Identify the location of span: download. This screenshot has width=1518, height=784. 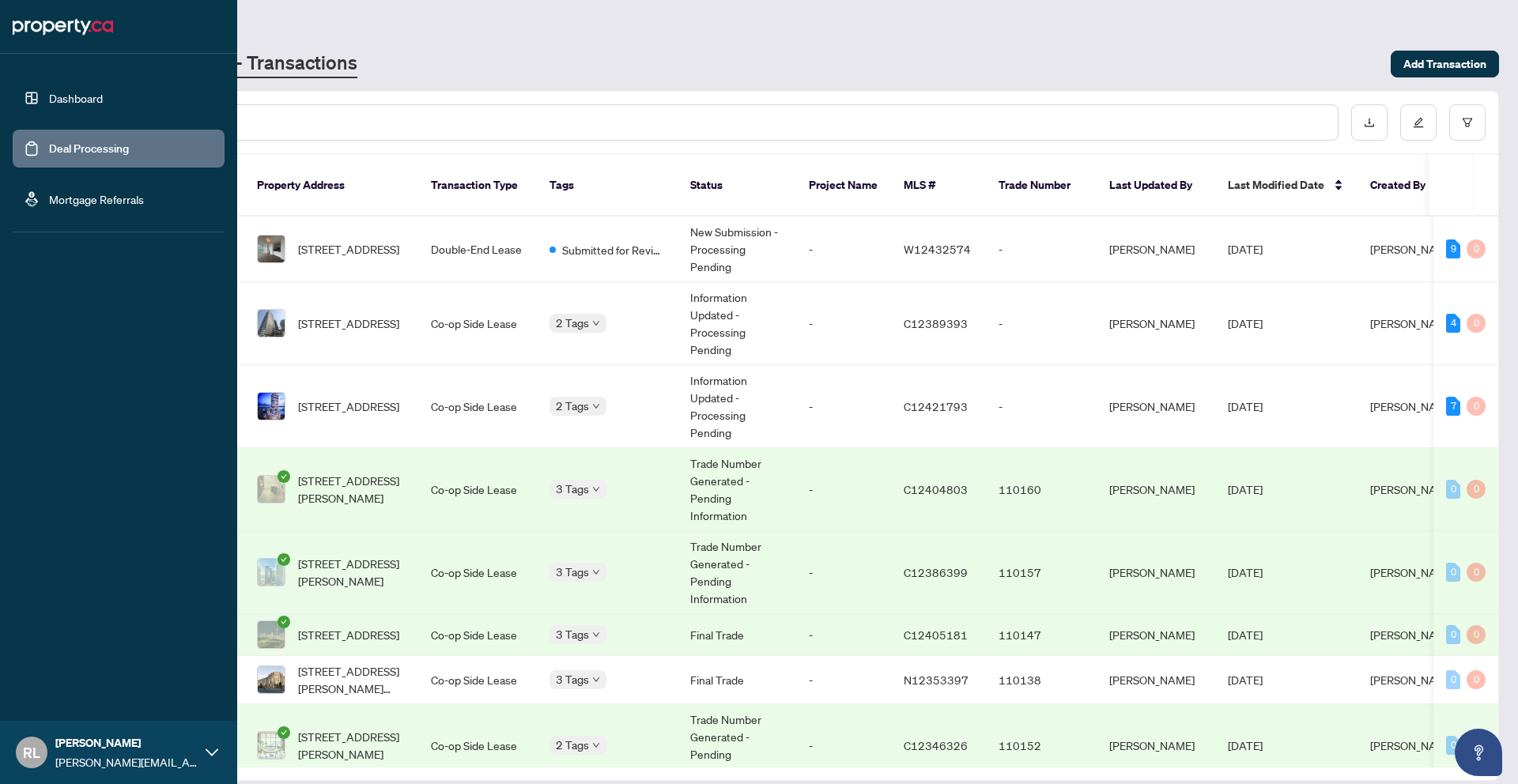
(1370, 122).